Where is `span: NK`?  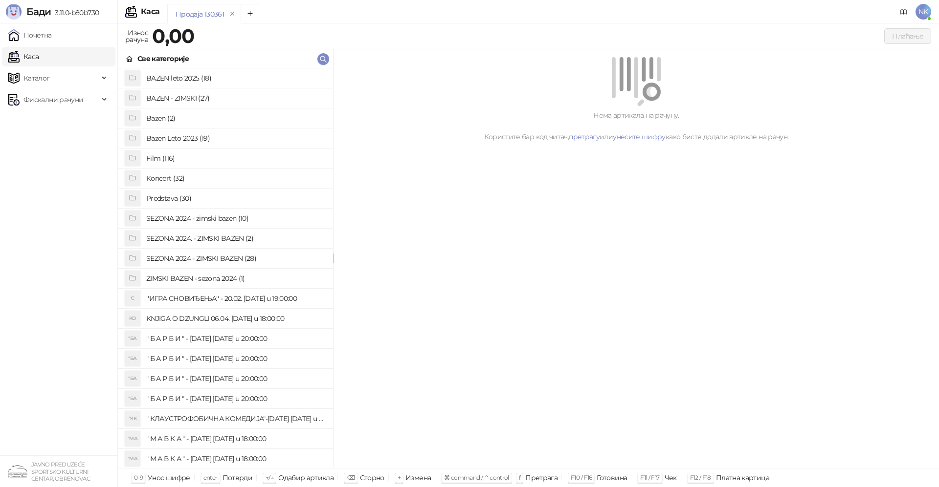 span: NK is located at coordinates (923, 12).